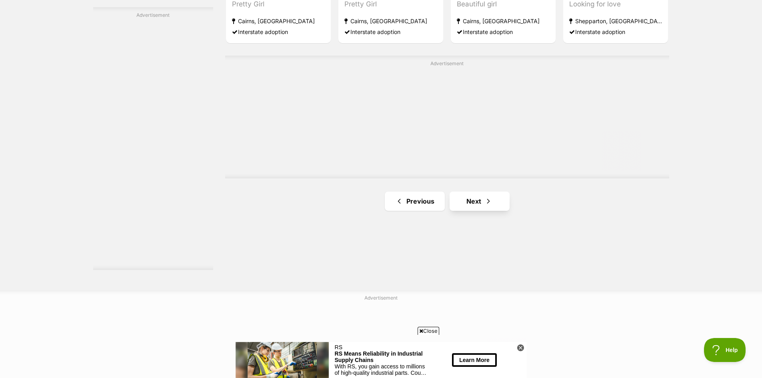 This screenshot has height=378, width=762. What do you see at coordinates (447, 201) in the screenshot?
I see `nav: Pagination` at bounding box center [447, 201].